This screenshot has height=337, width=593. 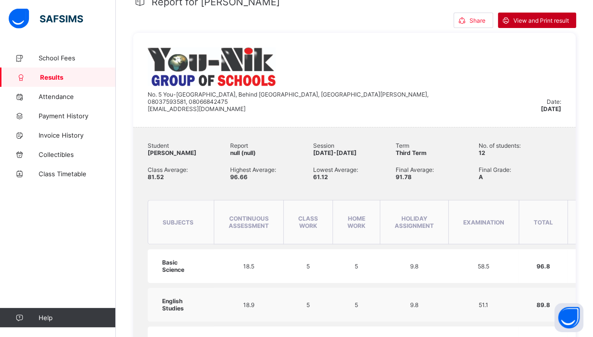 I want to click on span: Help, so click(x=77, y=318).